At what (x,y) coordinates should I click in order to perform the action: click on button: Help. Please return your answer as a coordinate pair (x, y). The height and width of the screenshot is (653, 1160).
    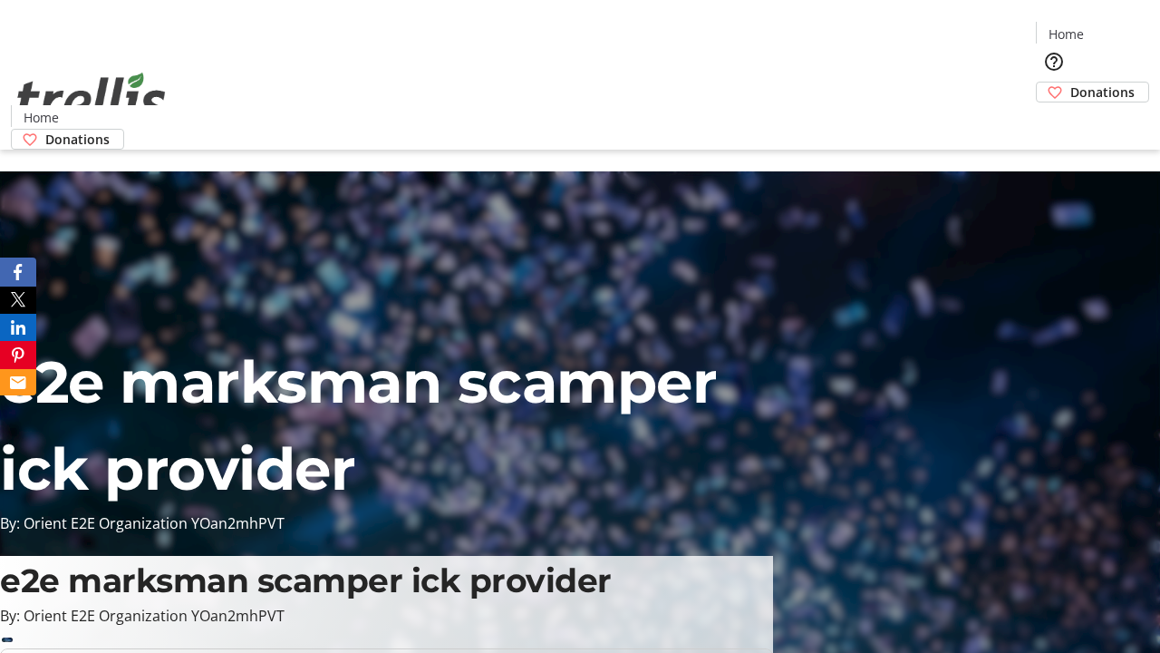
    Looking at the image, I should click on (1054, 62).